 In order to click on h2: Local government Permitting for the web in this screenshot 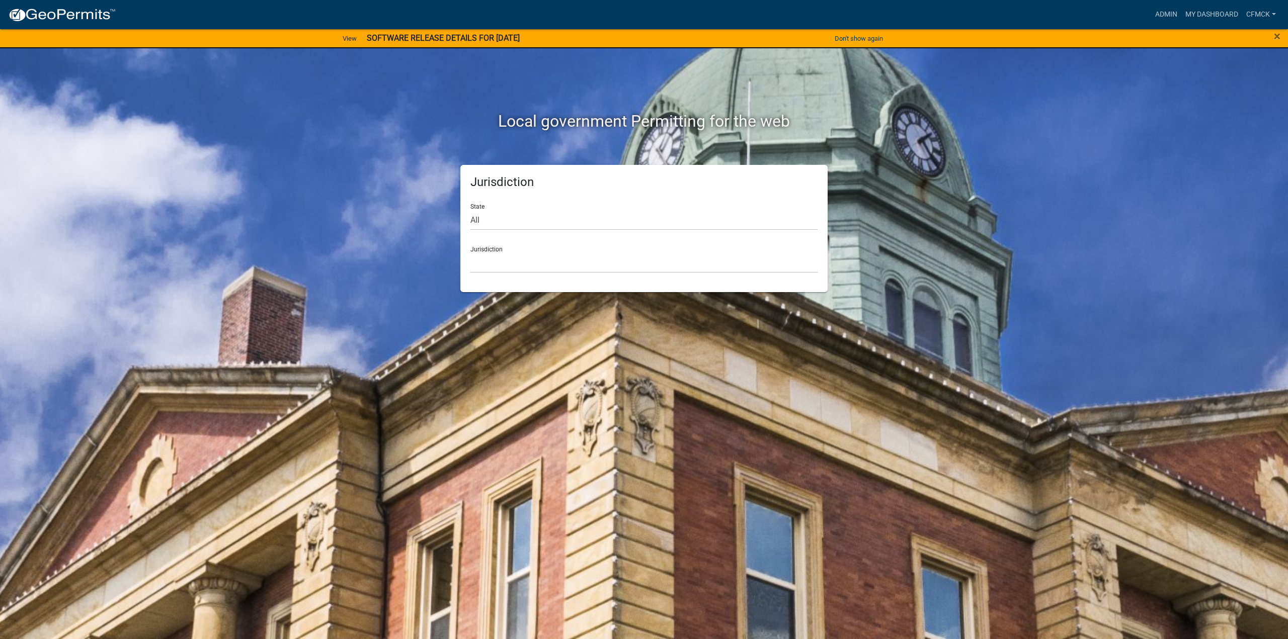, I will do `click(644, 121)`.